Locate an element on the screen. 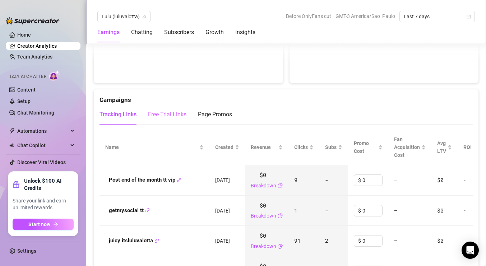  a: Setup is located at coordinates (24, 101).